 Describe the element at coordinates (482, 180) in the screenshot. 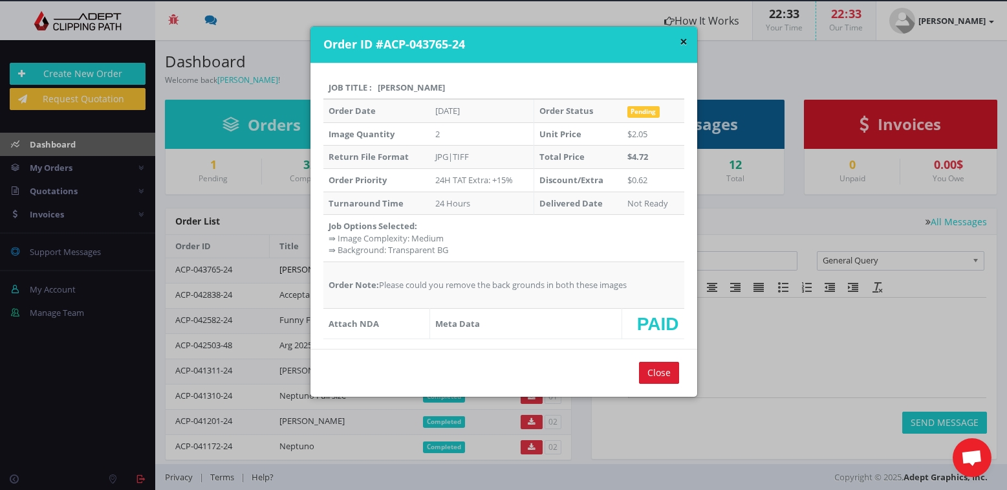

I see `td: 24H TAT Extra: +15%` at that location.